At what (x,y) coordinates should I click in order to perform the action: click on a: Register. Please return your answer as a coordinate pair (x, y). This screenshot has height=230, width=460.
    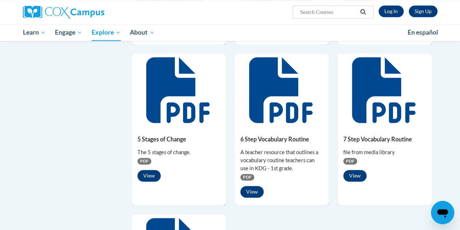
    Looking at the image, I should click on (423, 11).